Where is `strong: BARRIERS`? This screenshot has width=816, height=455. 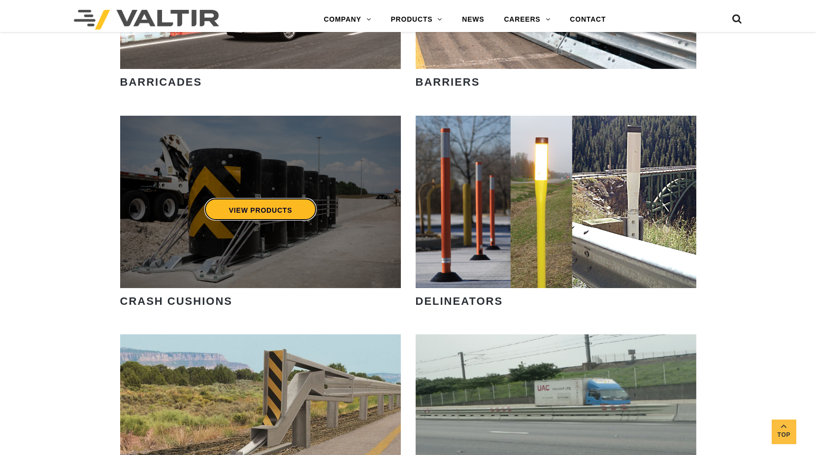
strong: BARRIERS is located at coordinates (448, 82).